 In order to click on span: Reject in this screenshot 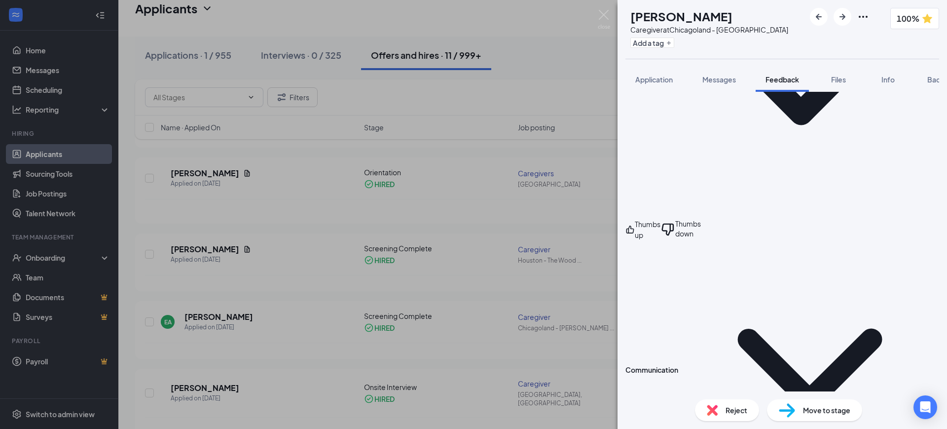, I will do `click(737, 410)`.